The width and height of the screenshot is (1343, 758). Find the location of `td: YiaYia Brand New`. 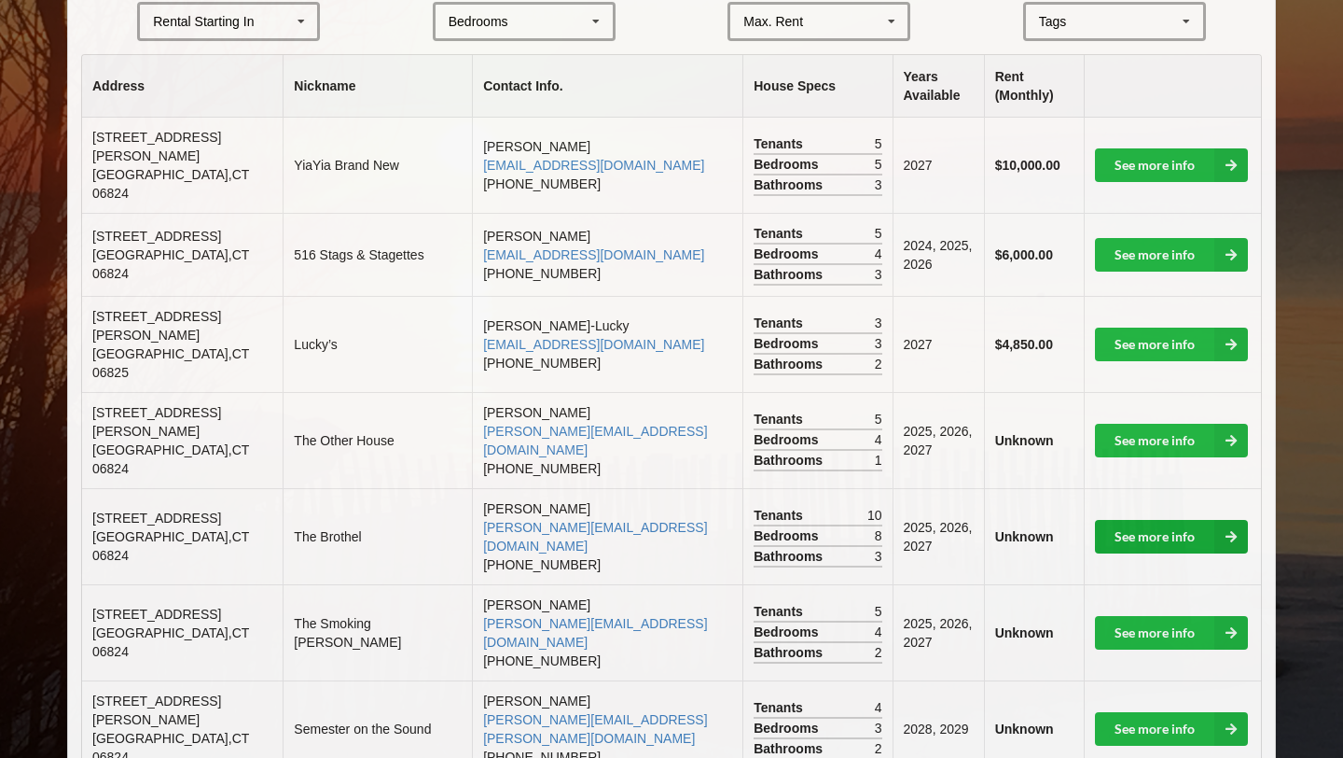

td: YiaYia Brand New is located at coordinates (377, 165).